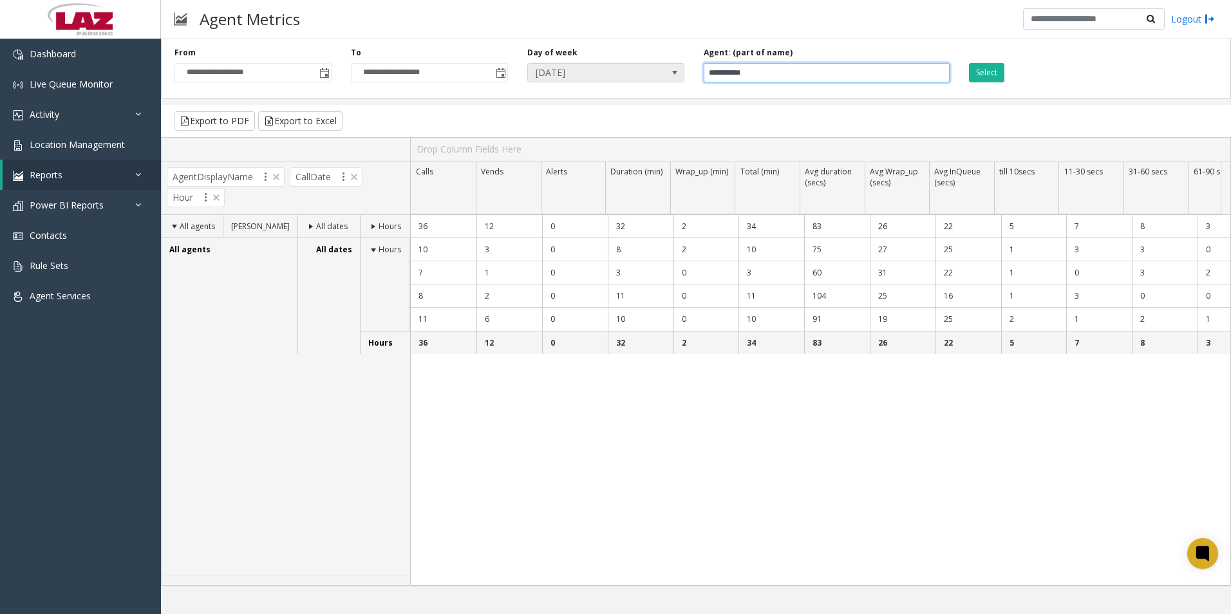 Image resolution: width=1231 pixels, height=614 pixels. What do you see at coordinates (424, 171) in the screenshot?
I see `span: Calls` at bounding box center [424, 171].